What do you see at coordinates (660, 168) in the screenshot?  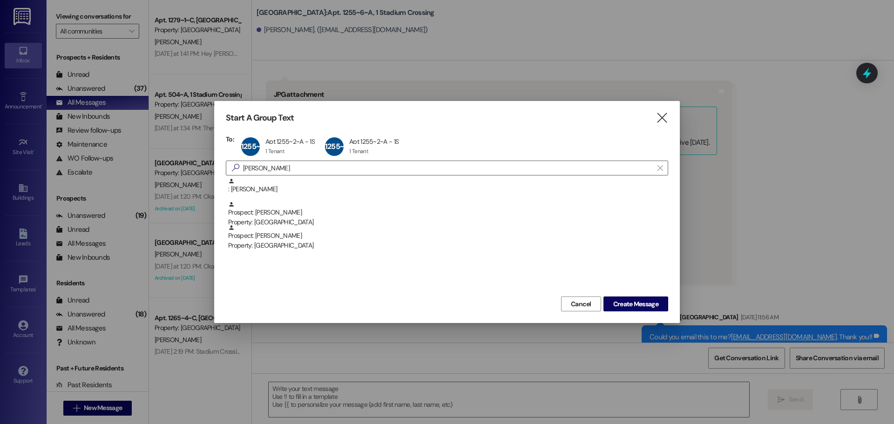 I see `button: Clear text` at bounding box center [660, 168].